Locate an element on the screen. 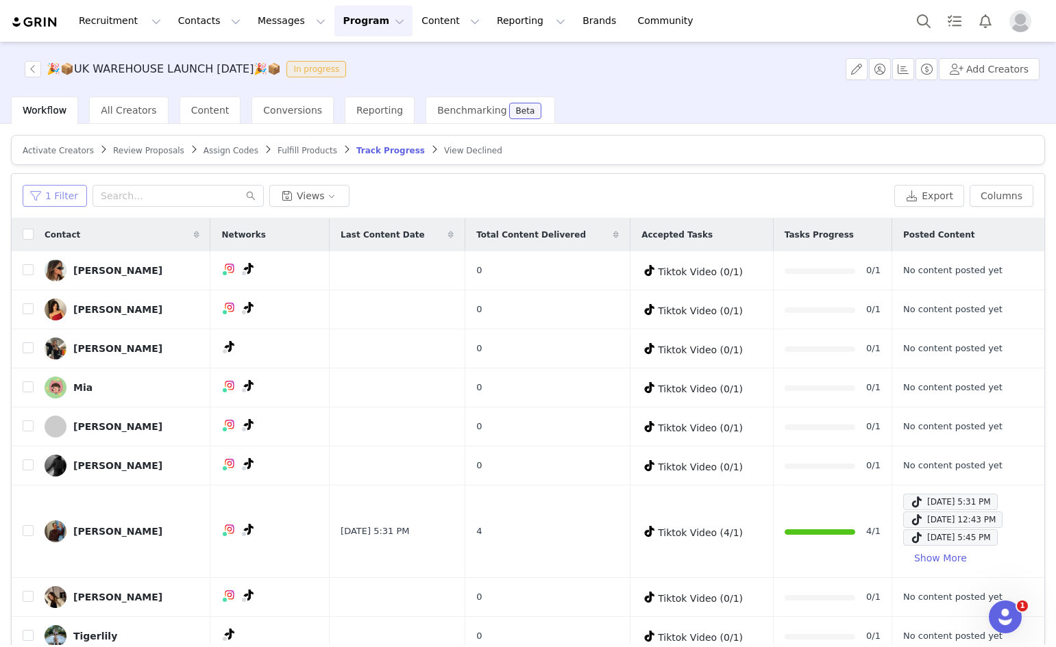  div: Mia is located at coordinates (83, 388).